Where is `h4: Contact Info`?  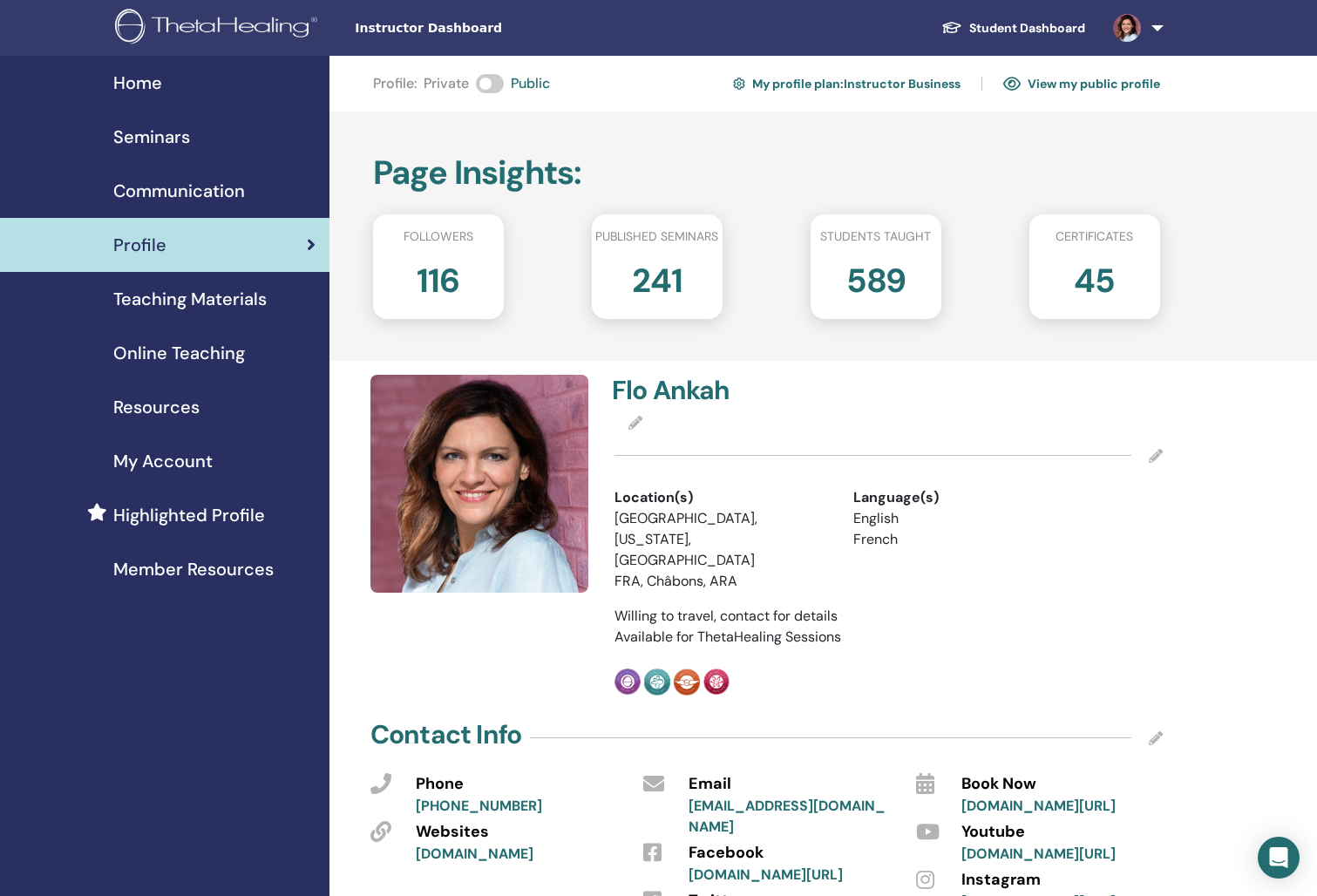 h4: Contact Info is located at coordinates (445, 735).